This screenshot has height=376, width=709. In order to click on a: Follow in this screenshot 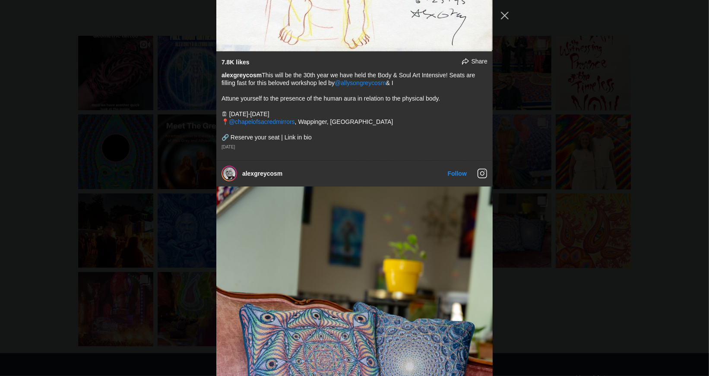, I will do `click(457, 174)`.